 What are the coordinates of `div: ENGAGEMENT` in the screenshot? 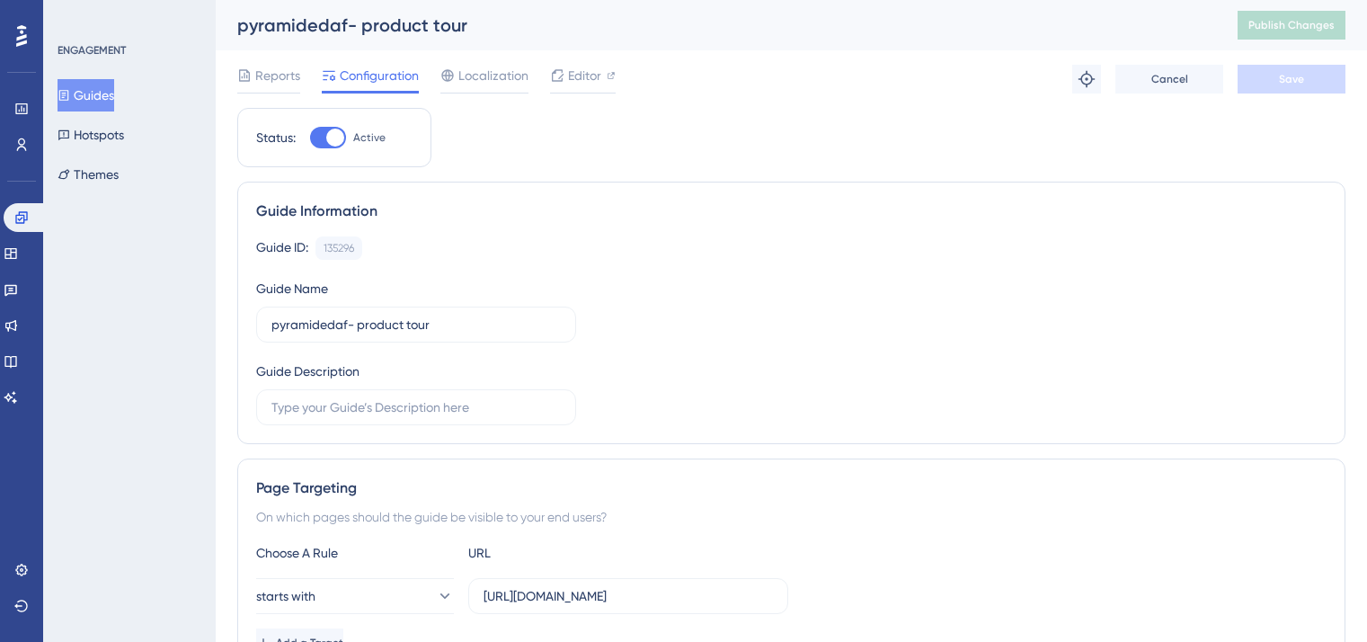 It's located at (92, 50).